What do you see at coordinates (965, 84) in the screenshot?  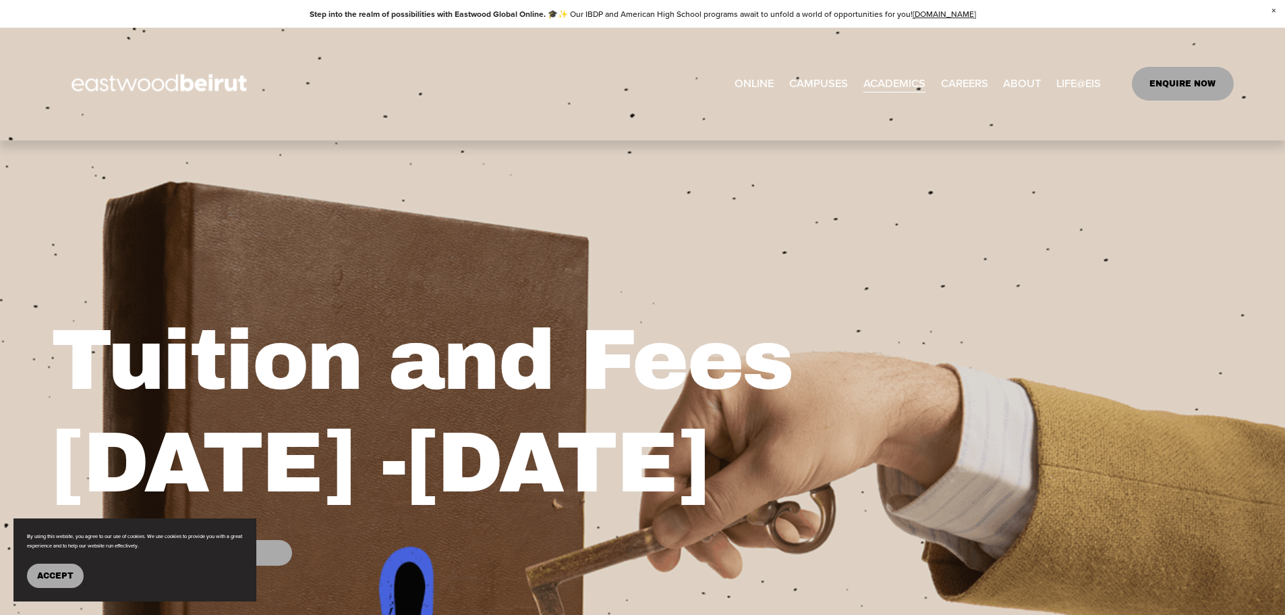 I see `a: CAREERS` at bounding box center [965, 84].